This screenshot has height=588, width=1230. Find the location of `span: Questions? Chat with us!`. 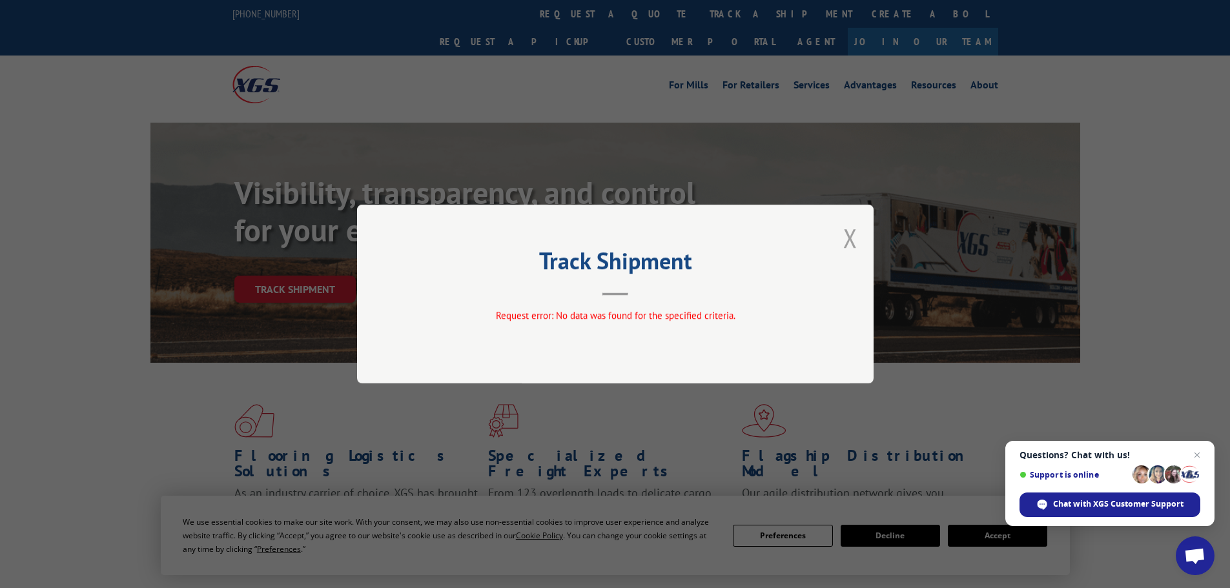

span: Questions? Chat with us! is located at coordinates (1110, 455).